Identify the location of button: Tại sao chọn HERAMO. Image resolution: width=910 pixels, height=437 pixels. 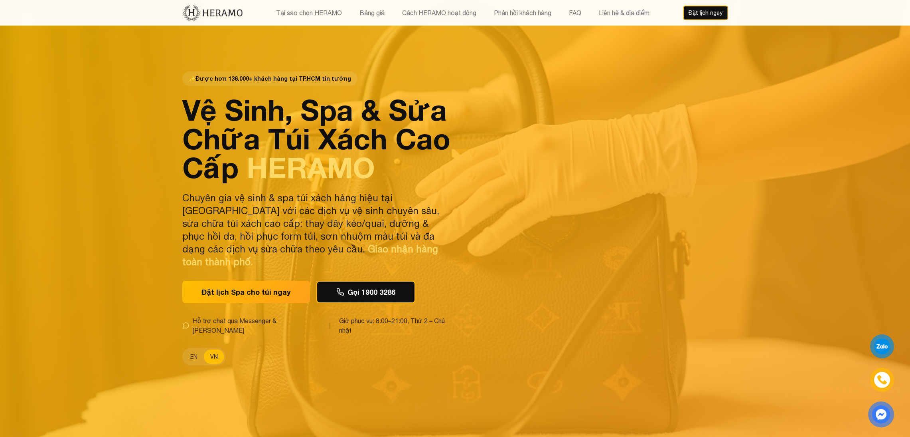
(309, 13).